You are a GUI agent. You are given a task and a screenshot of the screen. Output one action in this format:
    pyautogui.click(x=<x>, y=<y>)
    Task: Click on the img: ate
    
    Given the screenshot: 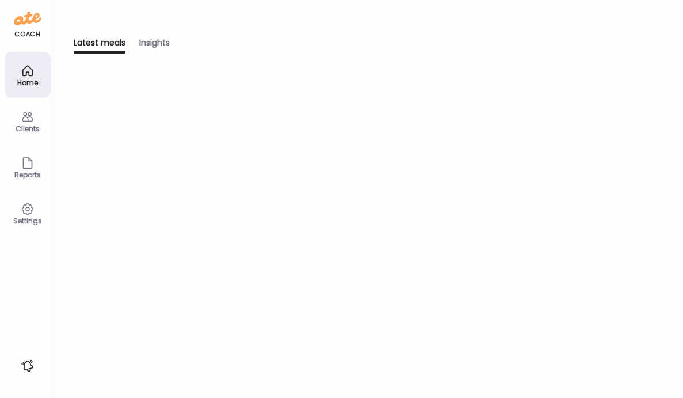 What is the action you would take?
    pyautogui.click(x=28, y=18)
    